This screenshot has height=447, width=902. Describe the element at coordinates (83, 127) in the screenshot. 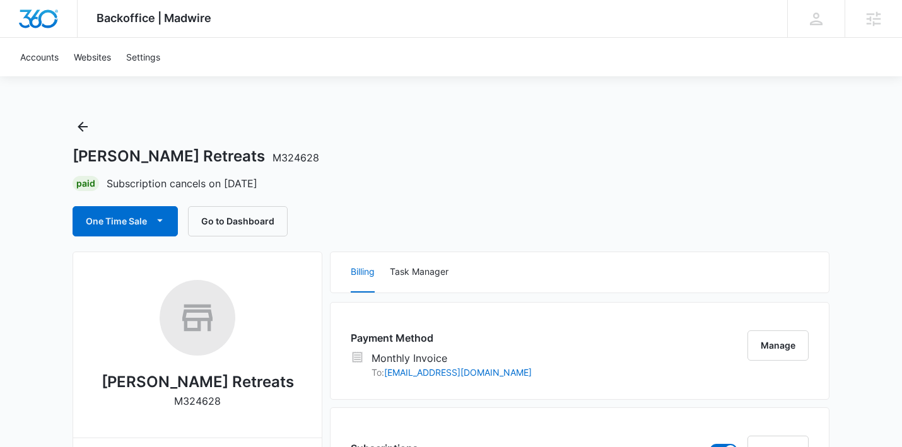

I see `button: Back` at that location.